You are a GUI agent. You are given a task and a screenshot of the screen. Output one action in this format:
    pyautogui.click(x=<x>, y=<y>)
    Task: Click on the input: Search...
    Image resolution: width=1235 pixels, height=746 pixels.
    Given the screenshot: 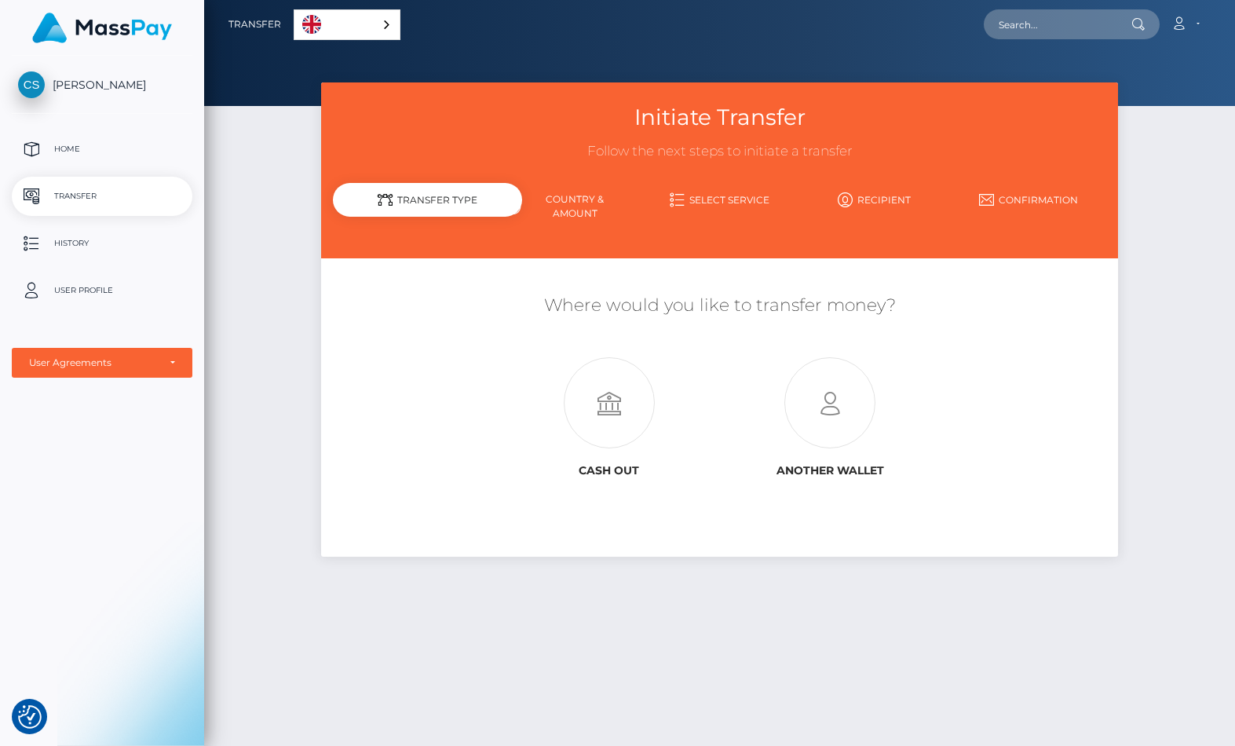 What is the action you would take?
    pyautogui.click(x=1058, y=24)
    